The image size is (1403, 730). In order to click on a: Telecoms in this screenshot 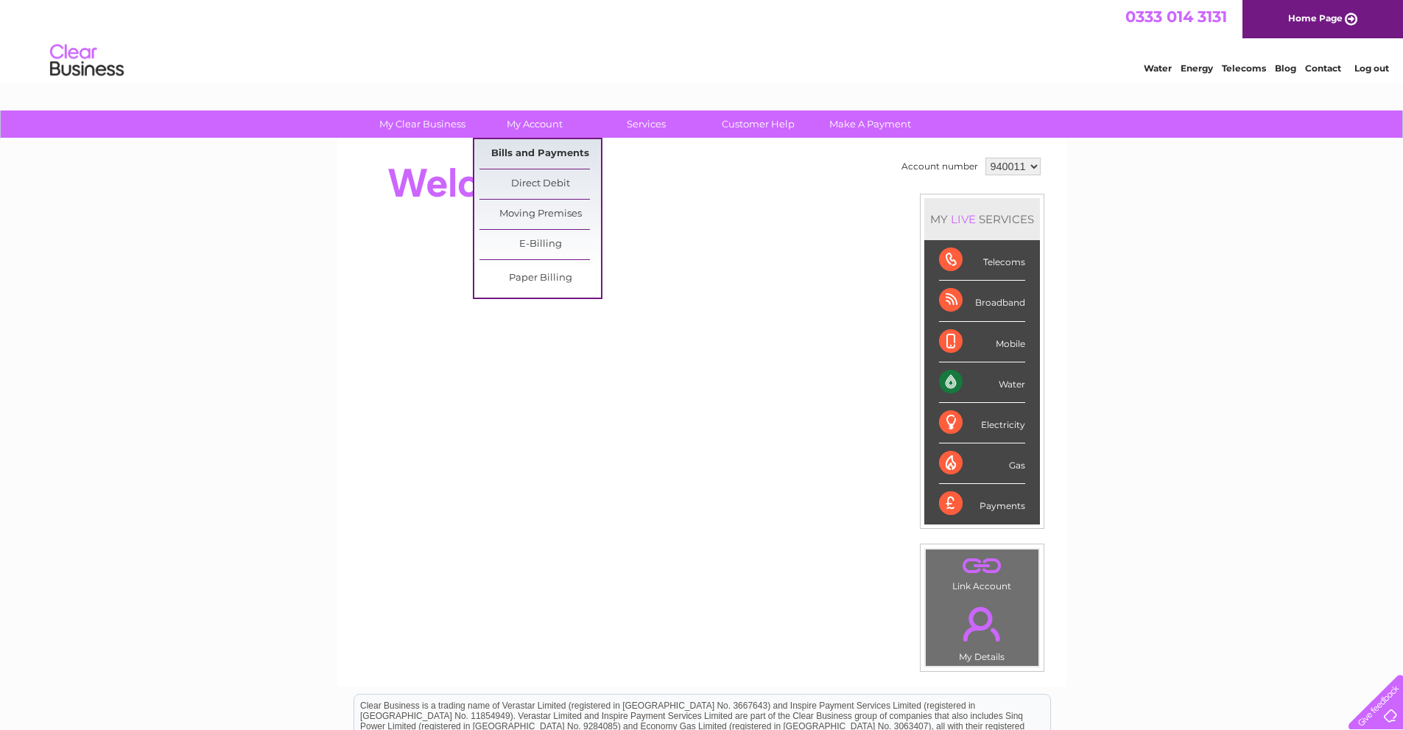, I will do `click(1244, 68)`.